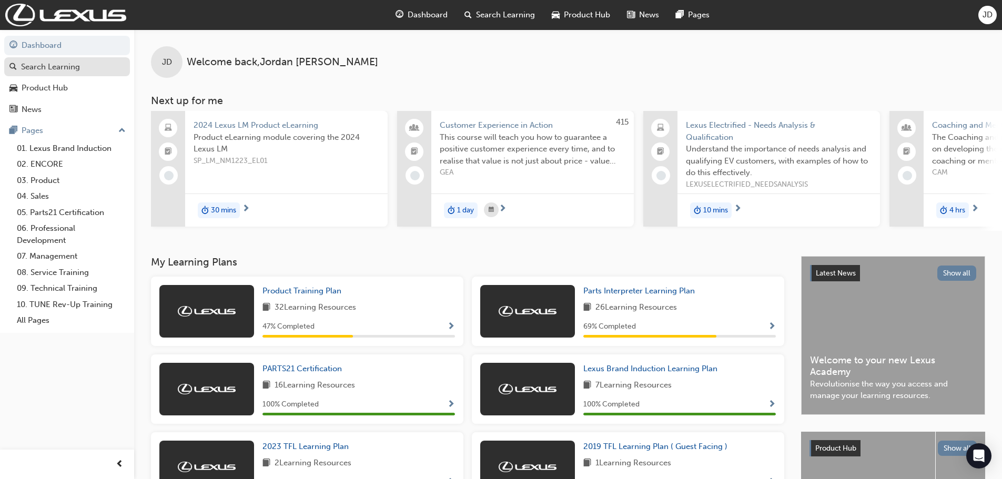  Describe the element at coordinates (500, 15) in the screenshot. I see `a: search-iconSearch Learning` at that location.